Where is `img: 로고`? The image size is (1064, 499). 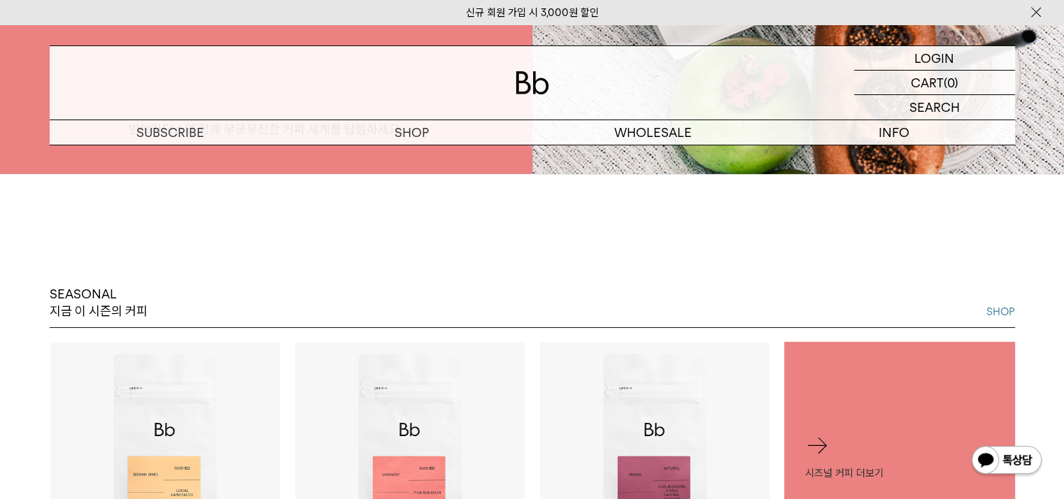
img: 로고 is located at coordinates (532, 83).